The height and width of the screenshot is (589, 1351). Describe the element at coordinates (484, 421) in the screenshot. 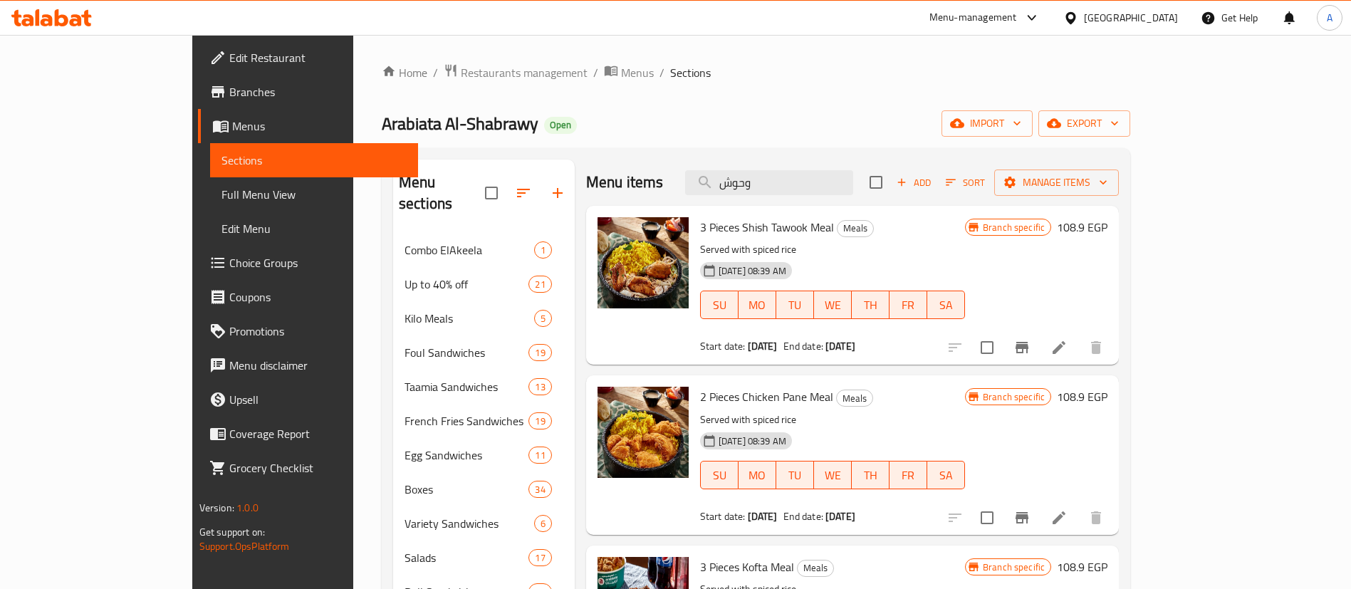

I see `div: French Fries Sandwiches19` at that location.